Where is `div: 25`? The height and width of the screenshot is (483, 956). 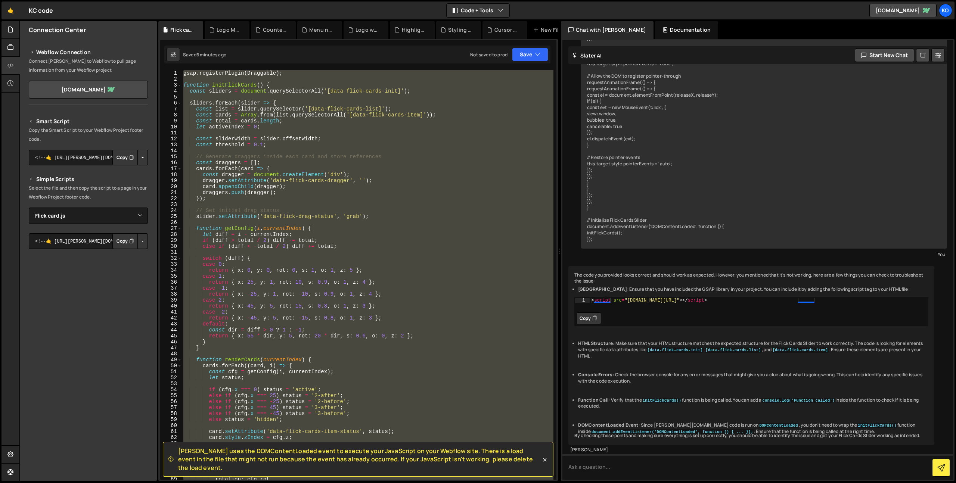 div: 25 is located at coordinates (171, 217).